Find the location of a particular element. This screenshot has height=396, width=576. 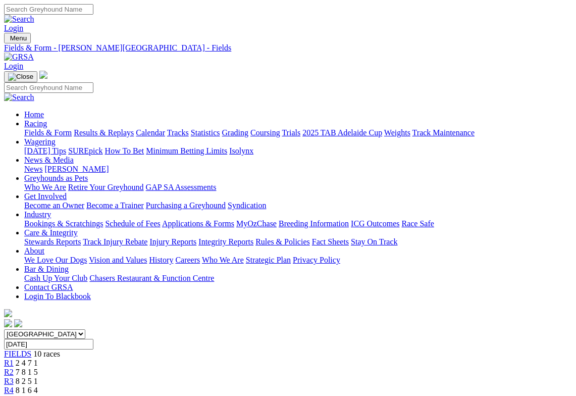

a: Become a Trainer is located at coordinates (115, 205).